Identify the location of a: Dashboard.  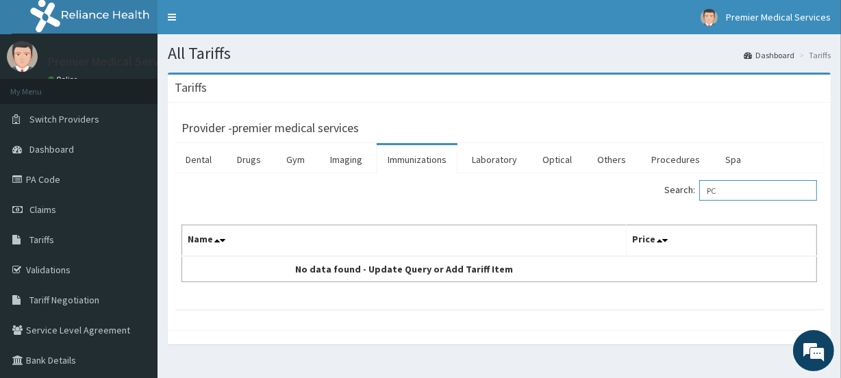
(769, 55).